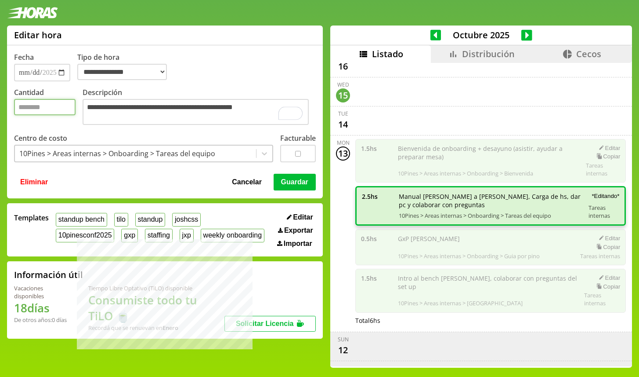  Describe the element at coordinates (122, 72) in the screenshot. I see `select: Tipo de hora` at that location.